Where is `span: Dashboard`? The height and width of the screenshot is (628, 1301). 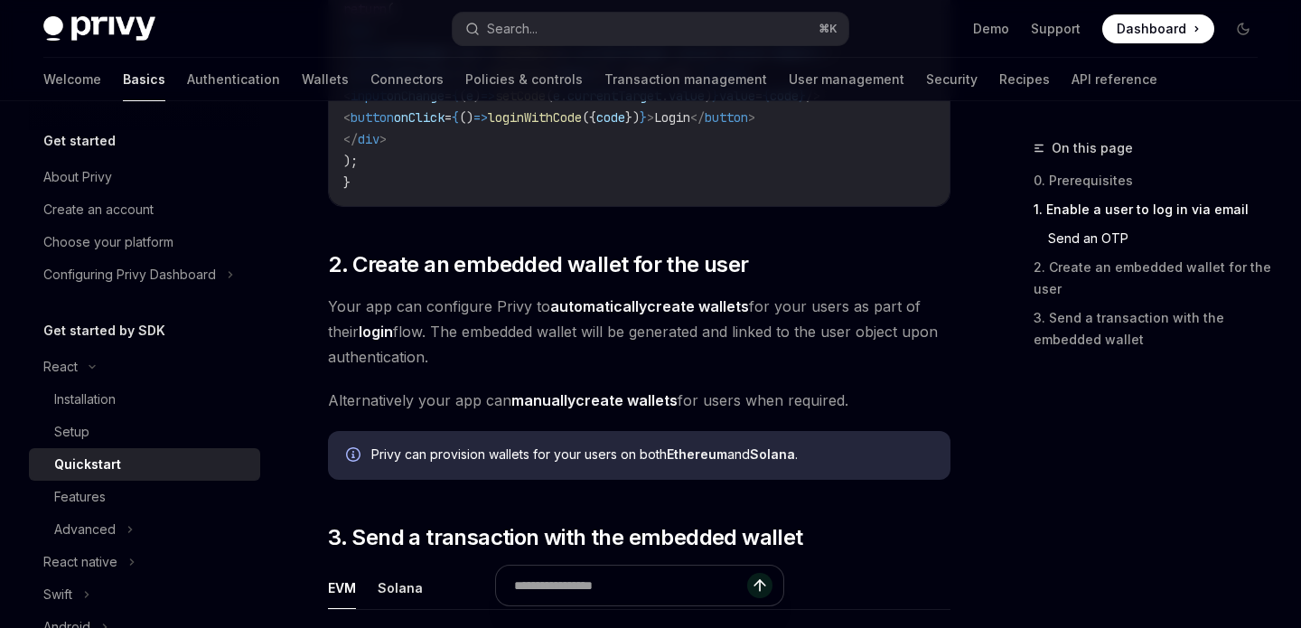 span: Dashboard is located at coordinates (1151, 29).